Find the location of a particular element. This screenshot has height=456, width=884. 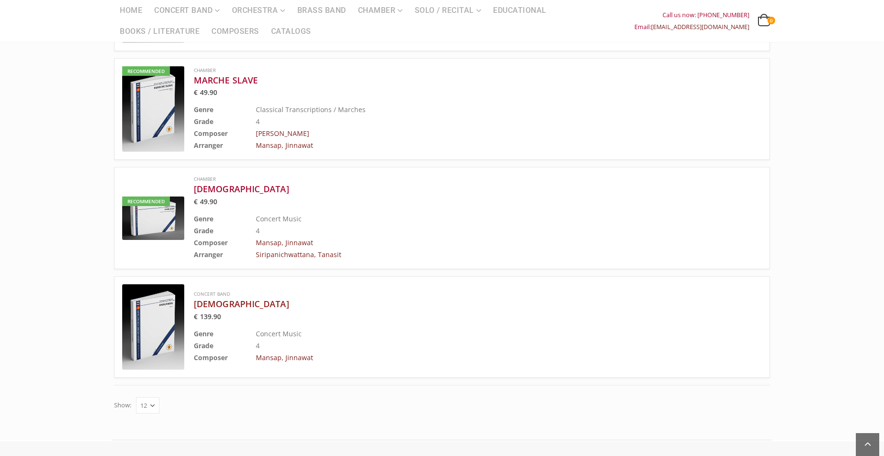

h3: MARCHE SLAVE is located at coordinates (454, 80).